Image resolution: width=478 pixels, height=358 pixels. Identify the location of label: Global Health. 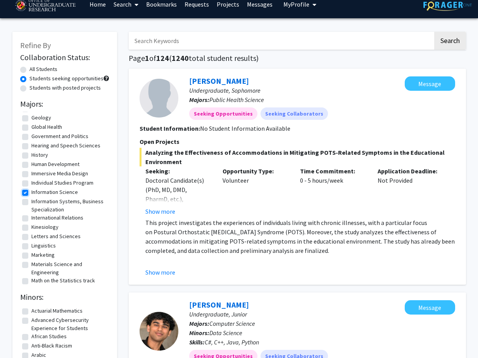
(47, 127).